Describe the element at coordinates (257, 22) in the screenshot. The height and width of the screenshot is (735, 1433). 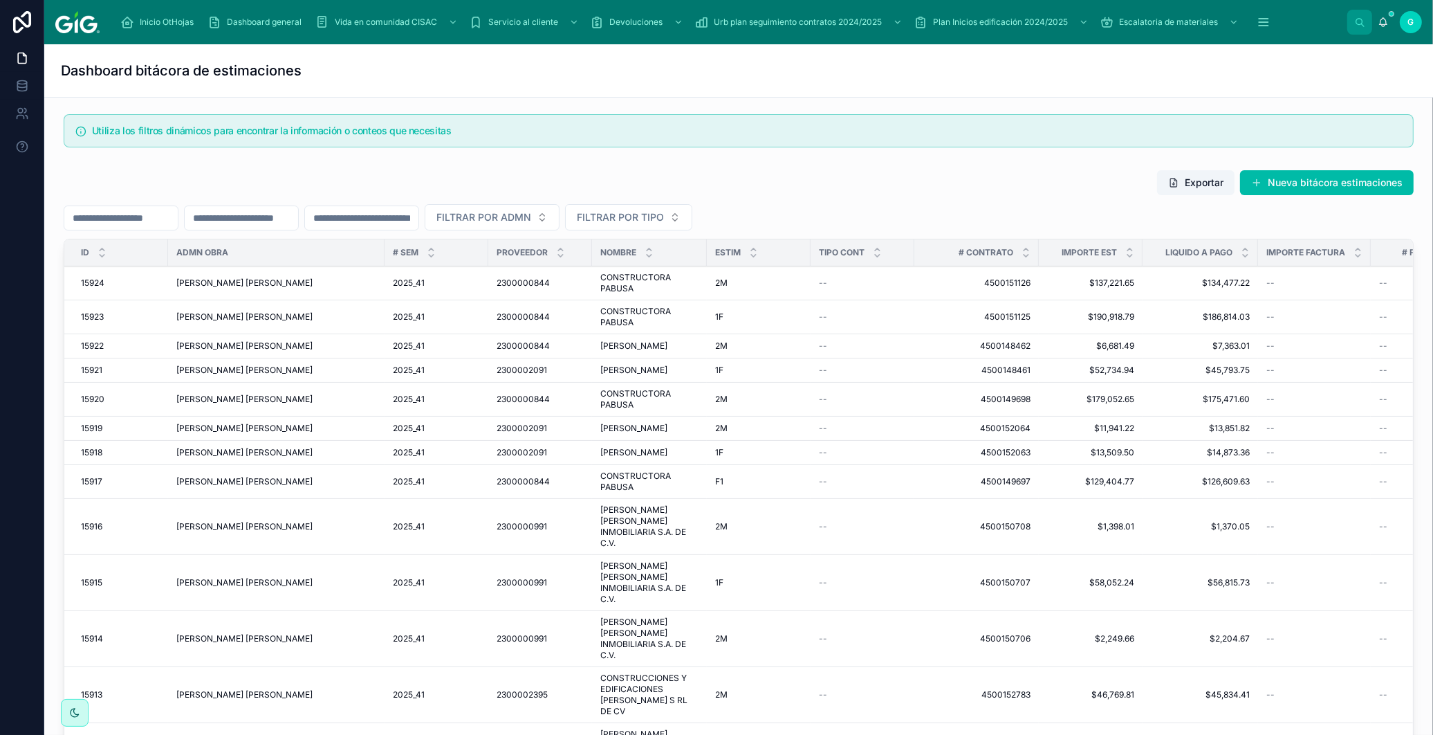
I see `a: Dashboard general` at that location.